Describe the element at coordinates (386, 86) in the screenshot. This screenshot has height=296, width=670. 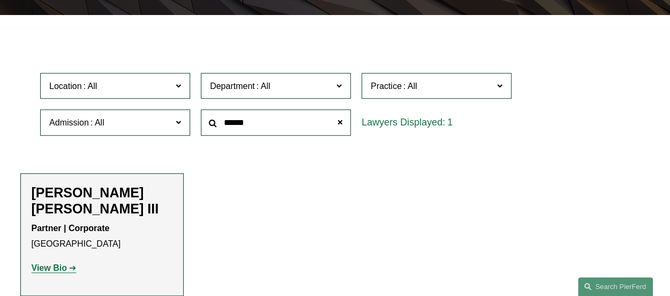
I see `span: Practice` at that location.